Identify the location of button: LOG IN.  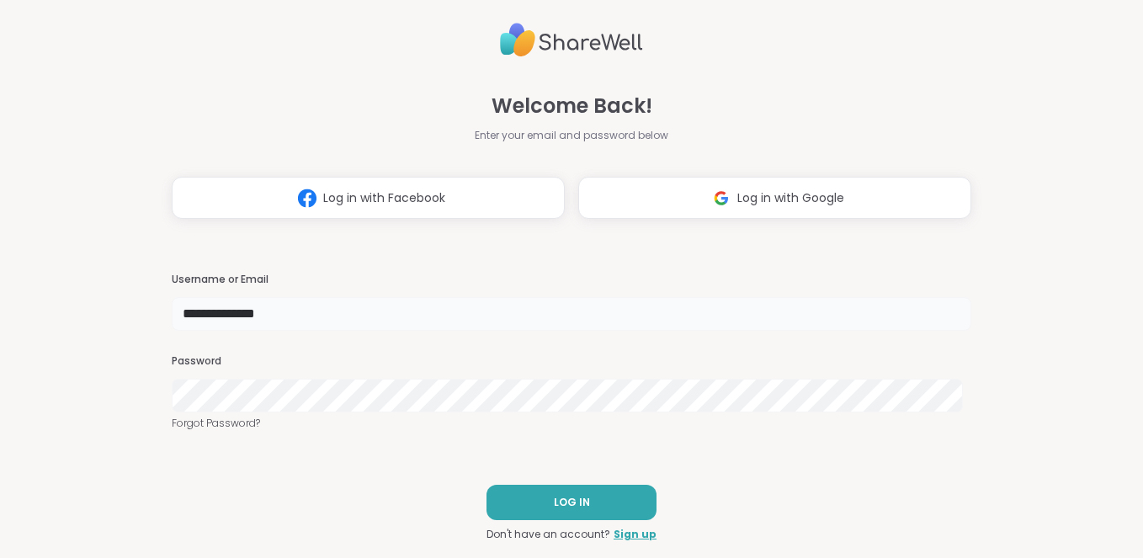
(571, 502).